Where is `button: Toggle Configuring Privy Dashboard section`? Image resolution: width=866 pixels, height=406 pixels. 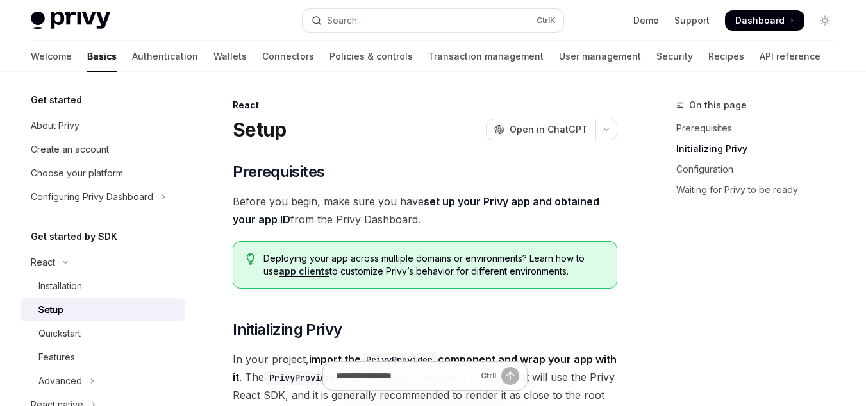 button: Toggle Configuring Privy Dashboard section is located at coordinates (103, 197).